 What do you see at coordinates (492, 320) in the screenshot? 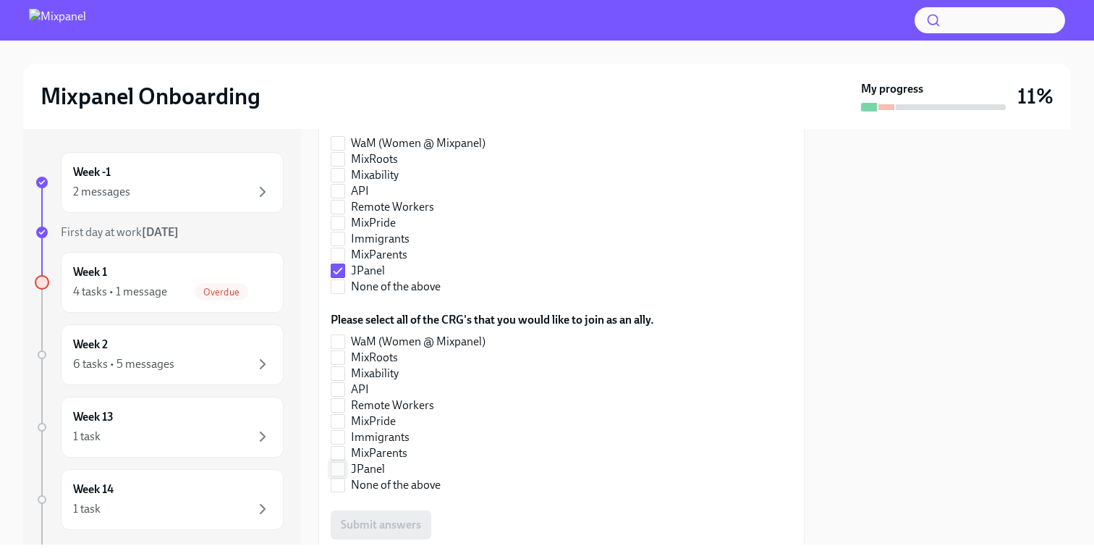
I see `label: Please select all of the CRG's that you would like to join as an ally.` at bounding box center [492, 320].